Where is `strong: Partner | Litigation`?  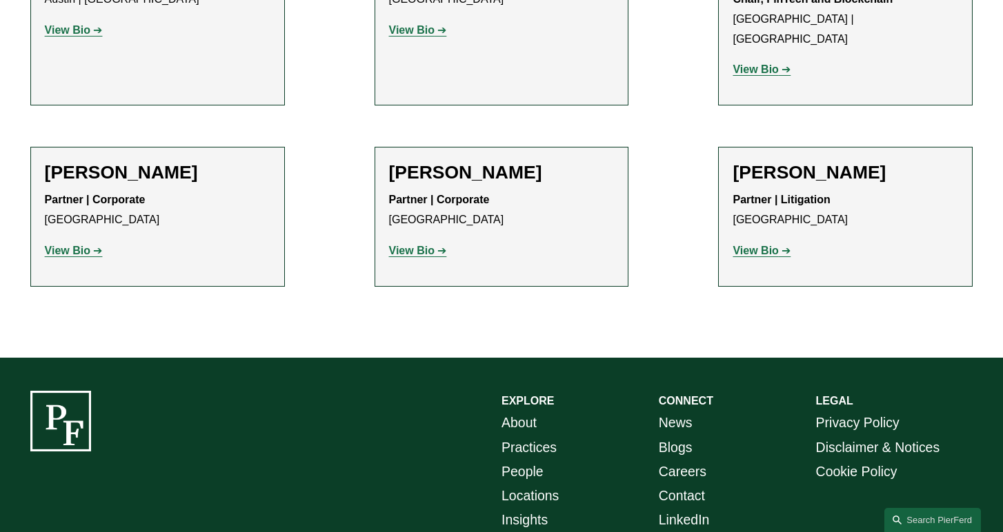
strong: Partner | Litigation is located at coordinates (781, 199).